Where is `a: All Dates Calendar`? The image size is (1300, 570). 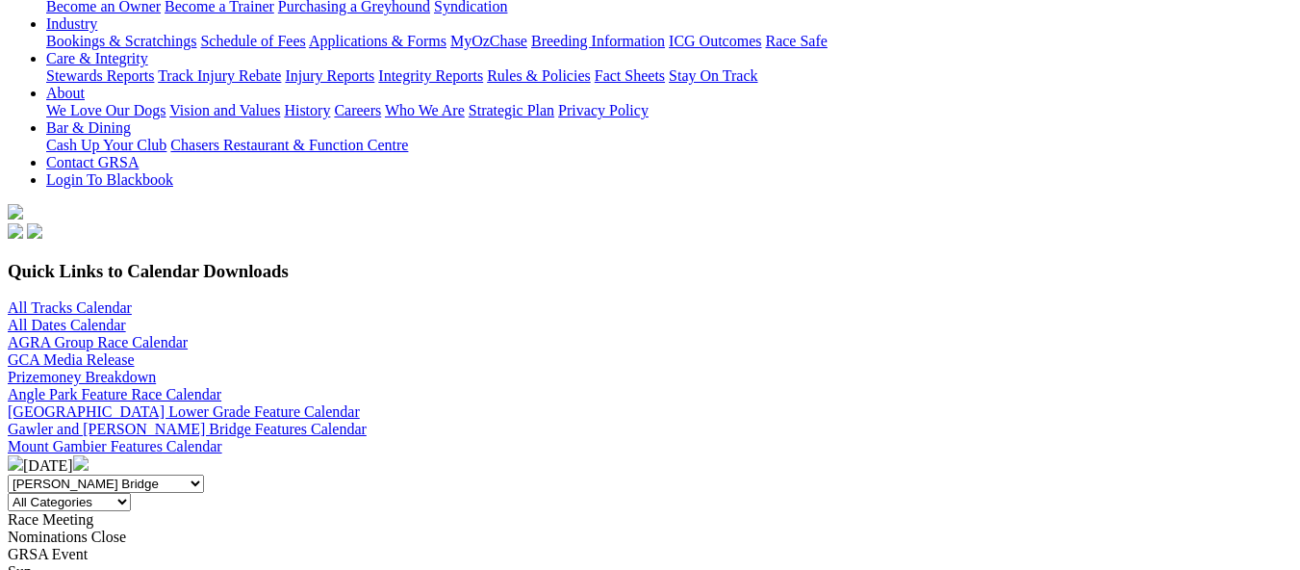 a: All Dates Calendar is located at coordinates (66, 324).